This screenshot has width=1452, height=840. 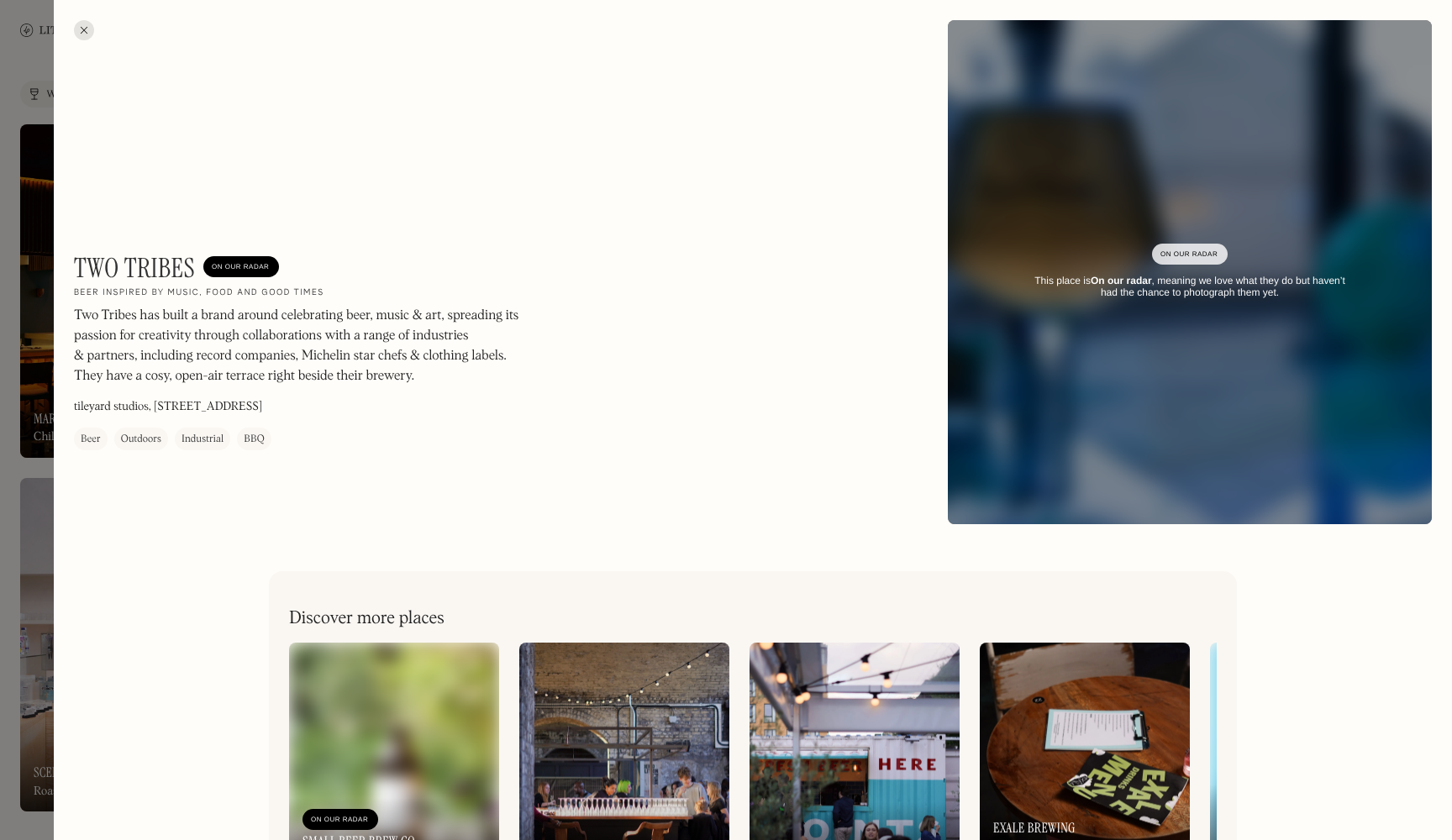 What do you see at coordinates (300, 346) in the screenshot?
I see `p: Two Tribes has built a brand around celebrating beer, music & art, spreading its passion for crea...` at bounding box center [300, 346].